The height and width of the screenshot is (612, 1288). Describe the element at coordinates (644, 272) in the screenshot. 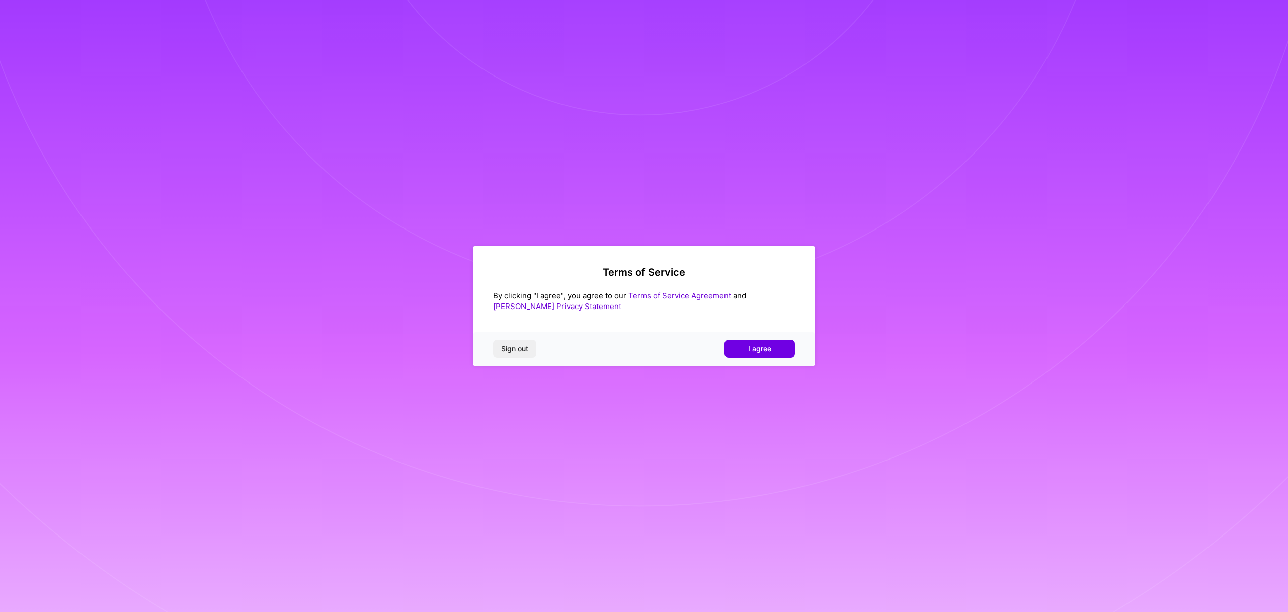

I see `h2: Terms of Service` at that location.